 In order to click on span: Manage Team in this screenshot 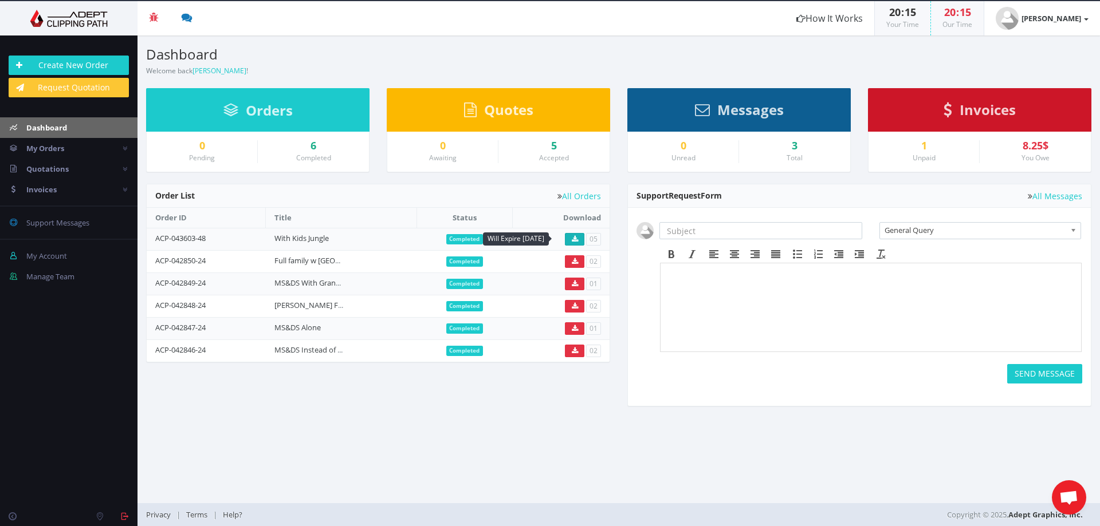, I will do `click(50, 277)`.